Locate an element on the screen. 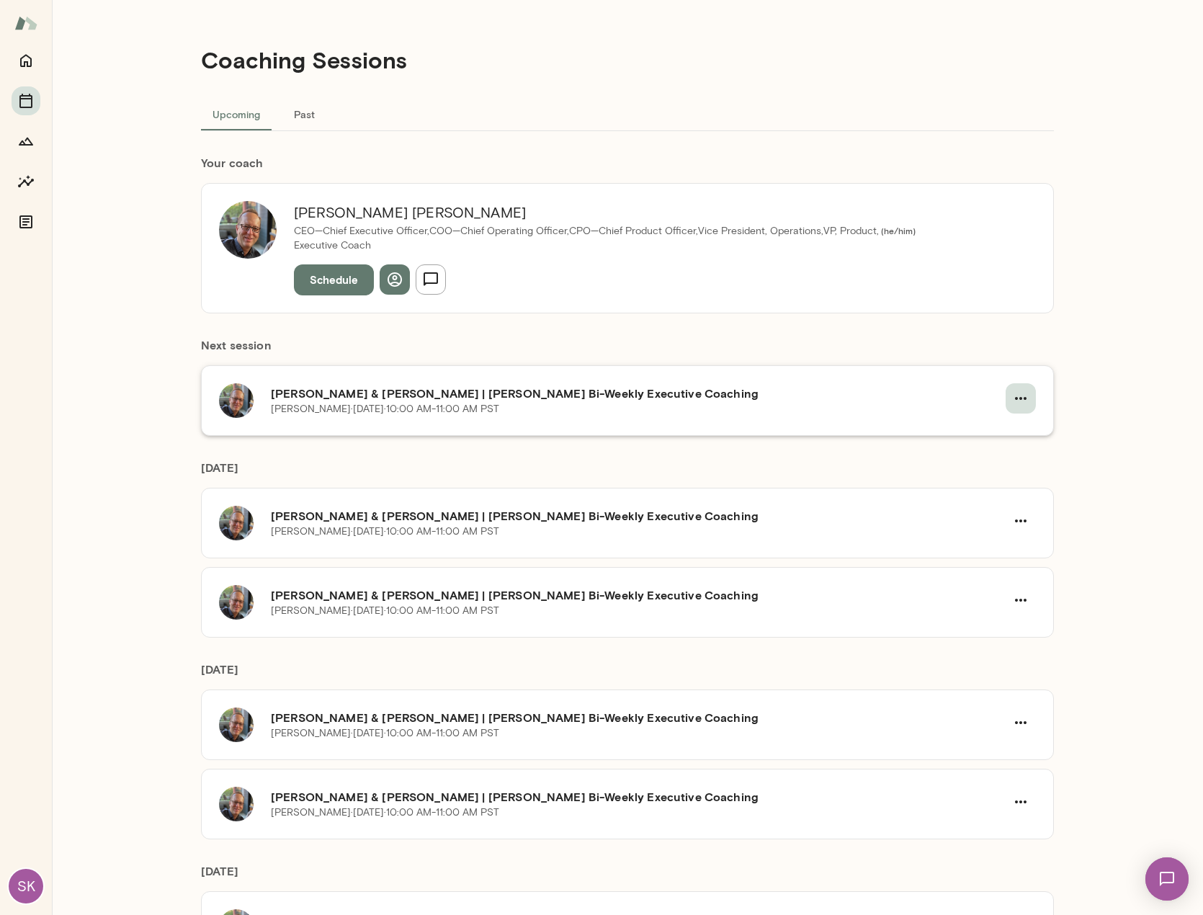 The image size is (1203, 915). div: SK is located at coordinates (26, 886).